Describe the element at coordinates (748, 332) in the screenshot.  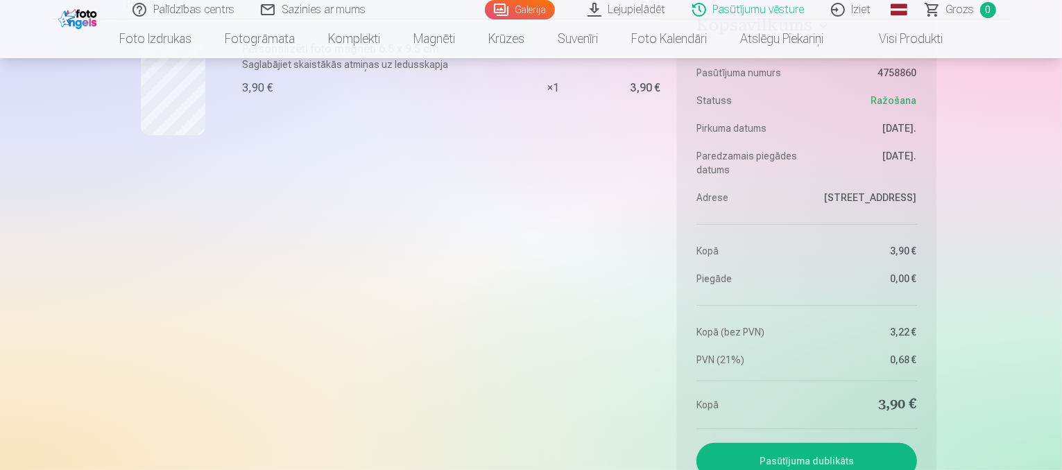
I see `dt: Kopā (bez PVN)` at that location.